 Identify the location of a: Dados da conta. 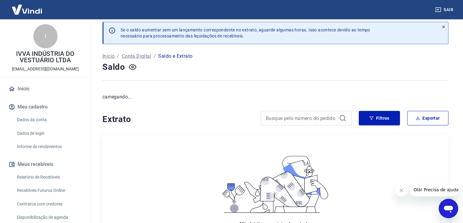
(49, 120).